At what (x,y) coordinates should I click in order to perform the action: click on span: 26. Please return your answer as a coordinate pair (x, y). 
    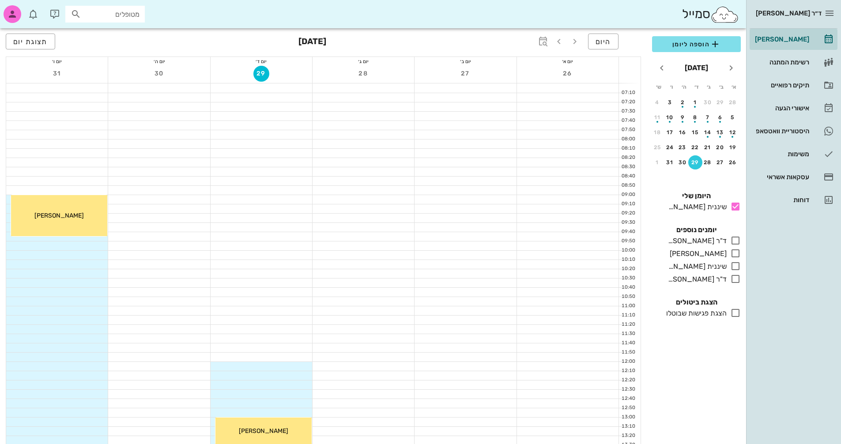
    Looking at the image, I should click on (568, 73).